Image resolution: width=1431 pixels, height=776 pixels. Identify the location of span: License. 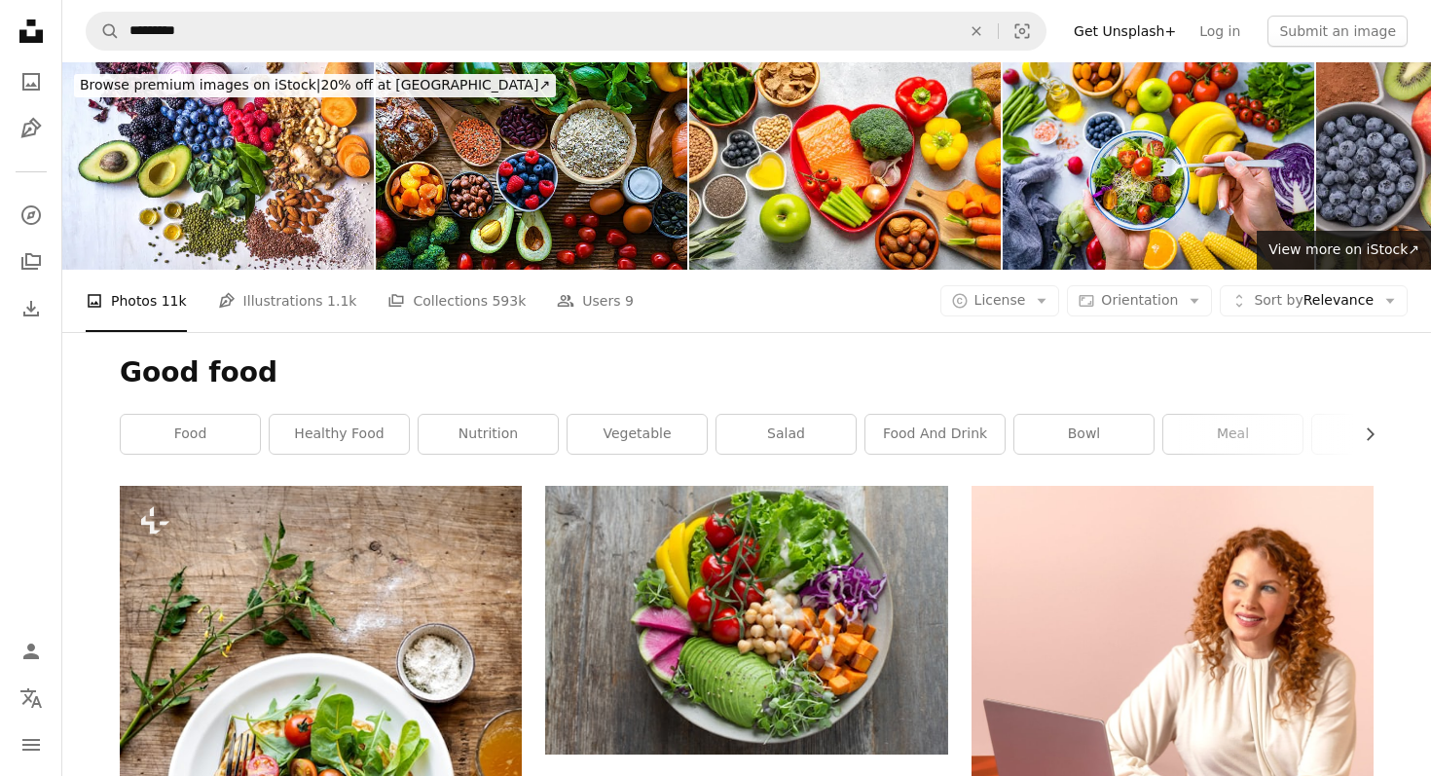
(1000, 300).